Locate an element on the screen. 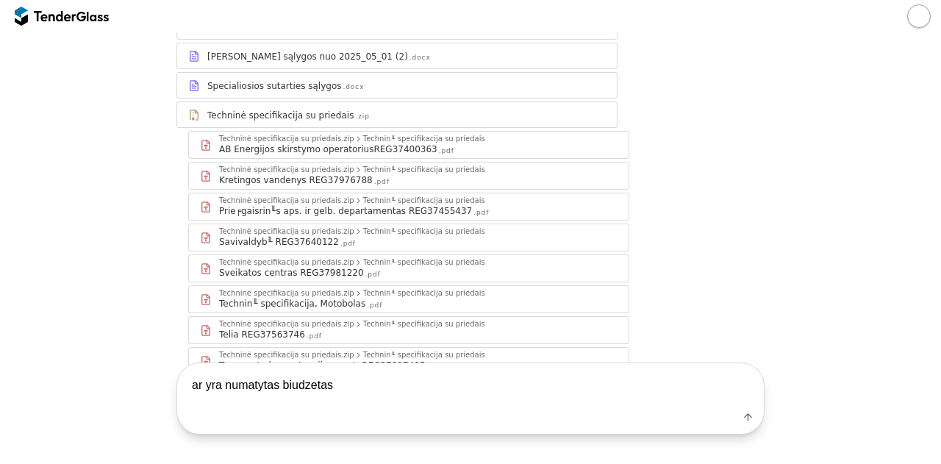 This screenshot has height=464, width=941. div: Sveikatos centras REG37981220 is located at coordinates (291, 273).